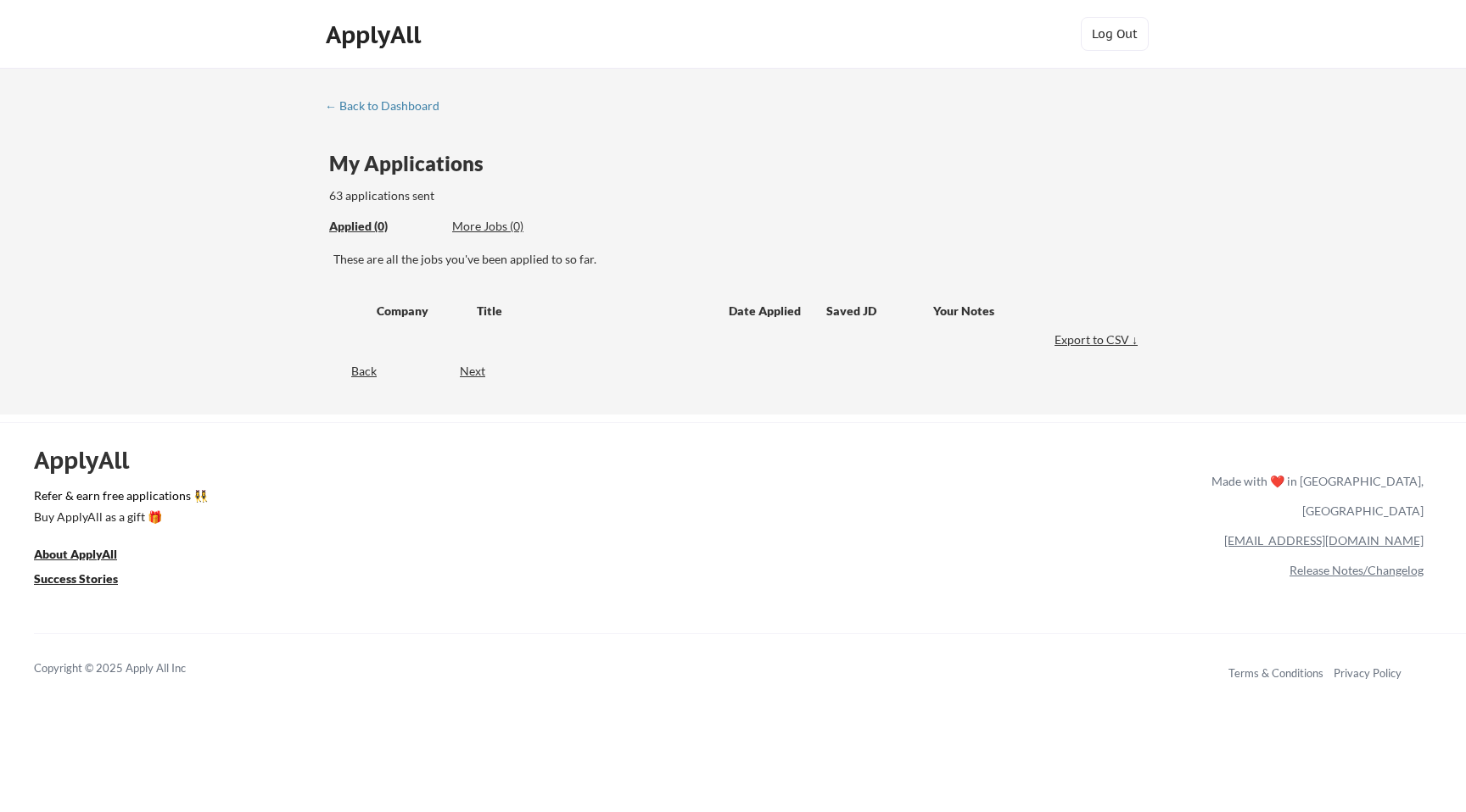  What do you see at coordinates (1097, 341) in the screenshot?
I see `div: Export to CSV ↓` at bounding box center [1097, 341].